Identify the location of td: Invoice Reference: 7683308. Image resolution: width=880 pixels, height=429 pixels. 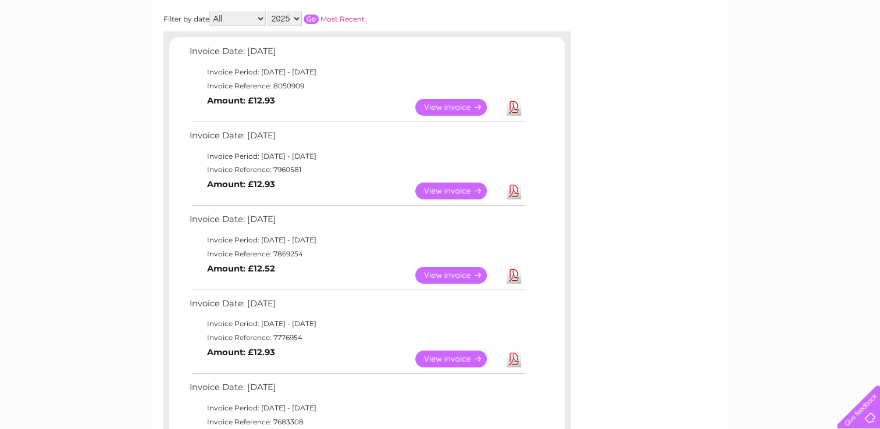
(356, 422).